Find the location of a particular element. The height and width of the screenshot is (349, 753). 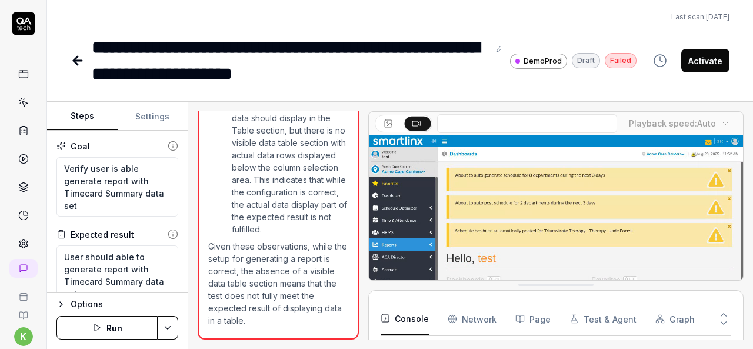

button: Run is located at coordinates (107, 328).